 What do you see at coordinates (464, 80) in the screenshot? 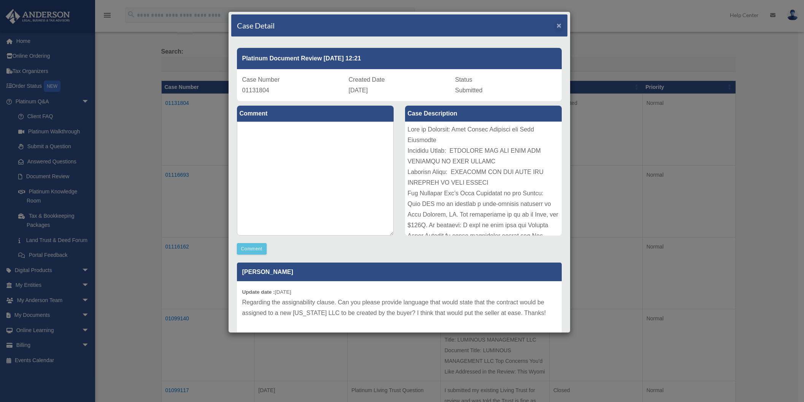
I see `span: Status` at bounding box center [464, 80].